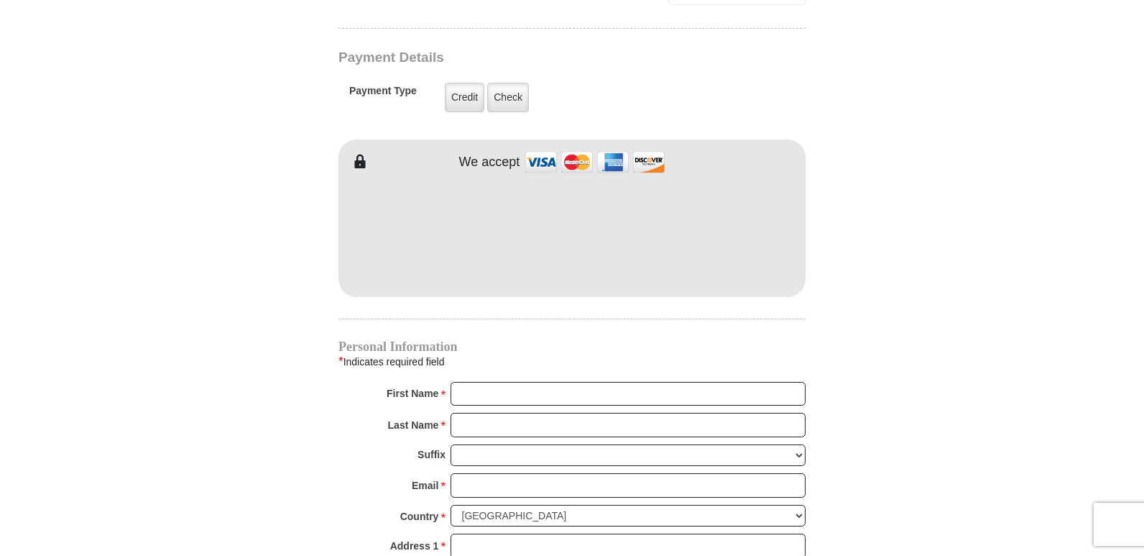 The height and width of the screenshot is (556, 1144). What do you see at coordinates (383, 94) in the screenshot?
I see `h5: Payment Type` at bounding box center [383, 94].